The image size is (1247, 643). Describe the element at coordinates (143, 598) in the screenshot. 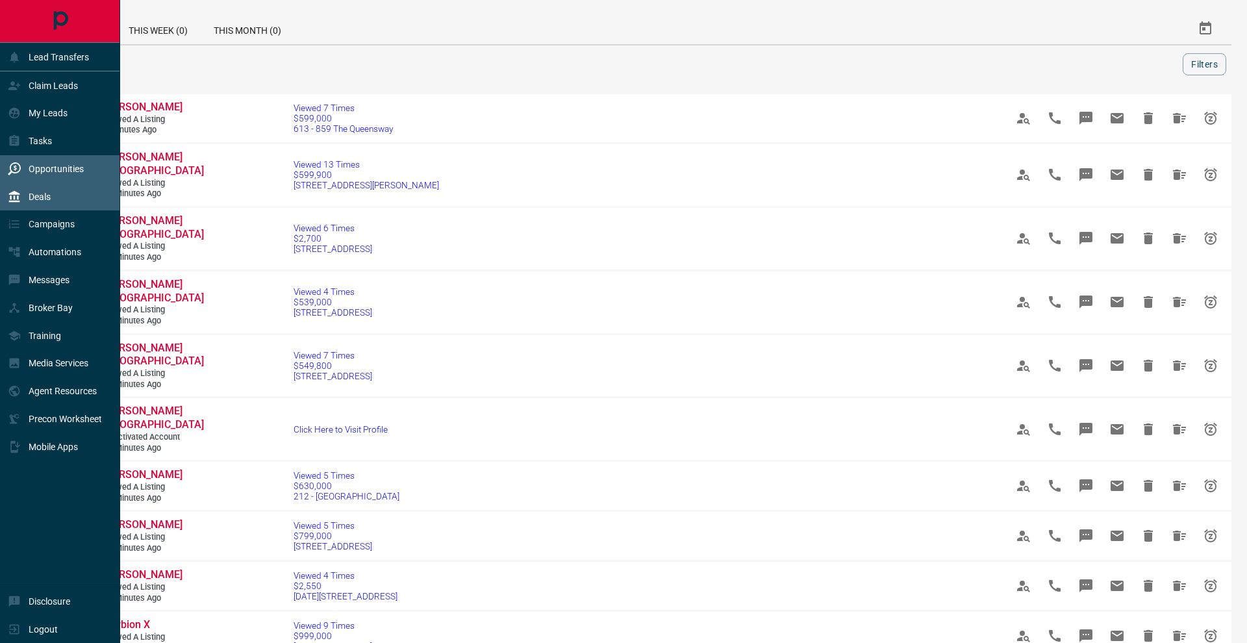

I see `span: 58 minutes ago` at that location.